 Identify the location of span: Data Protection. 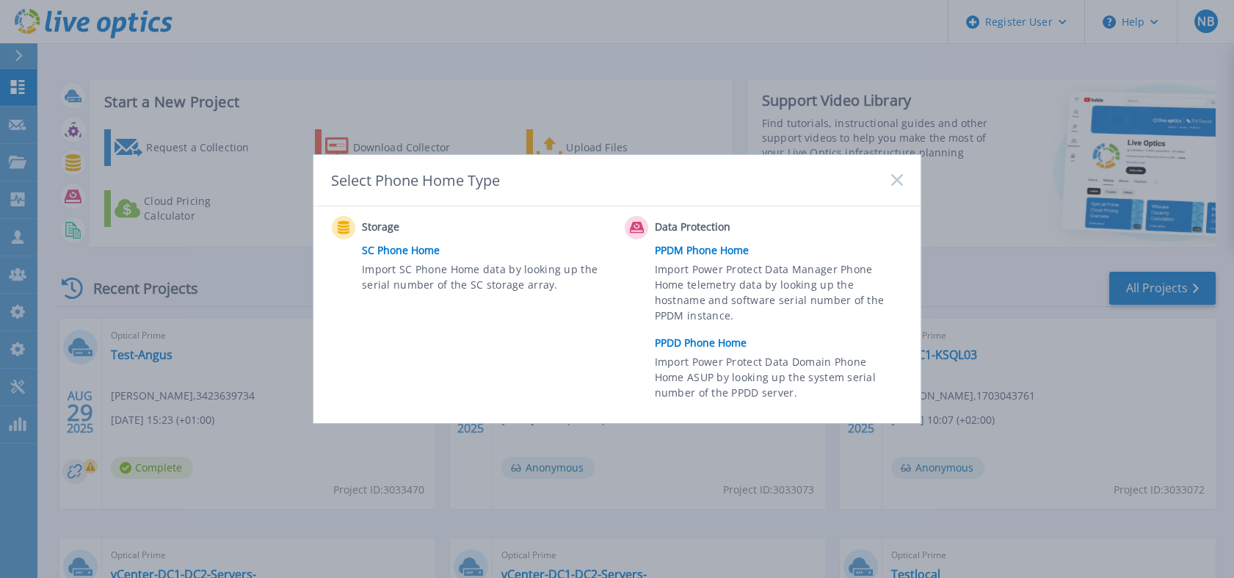
(728, 228).